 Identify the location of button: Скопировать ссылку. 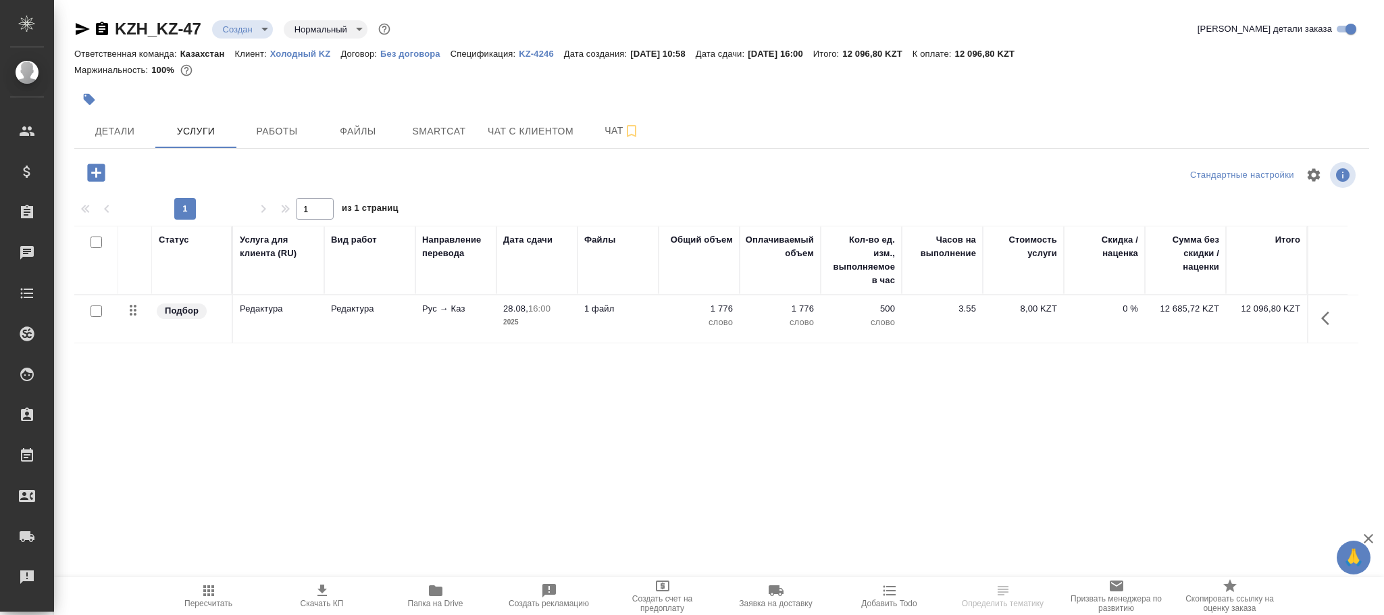
(102, 29).